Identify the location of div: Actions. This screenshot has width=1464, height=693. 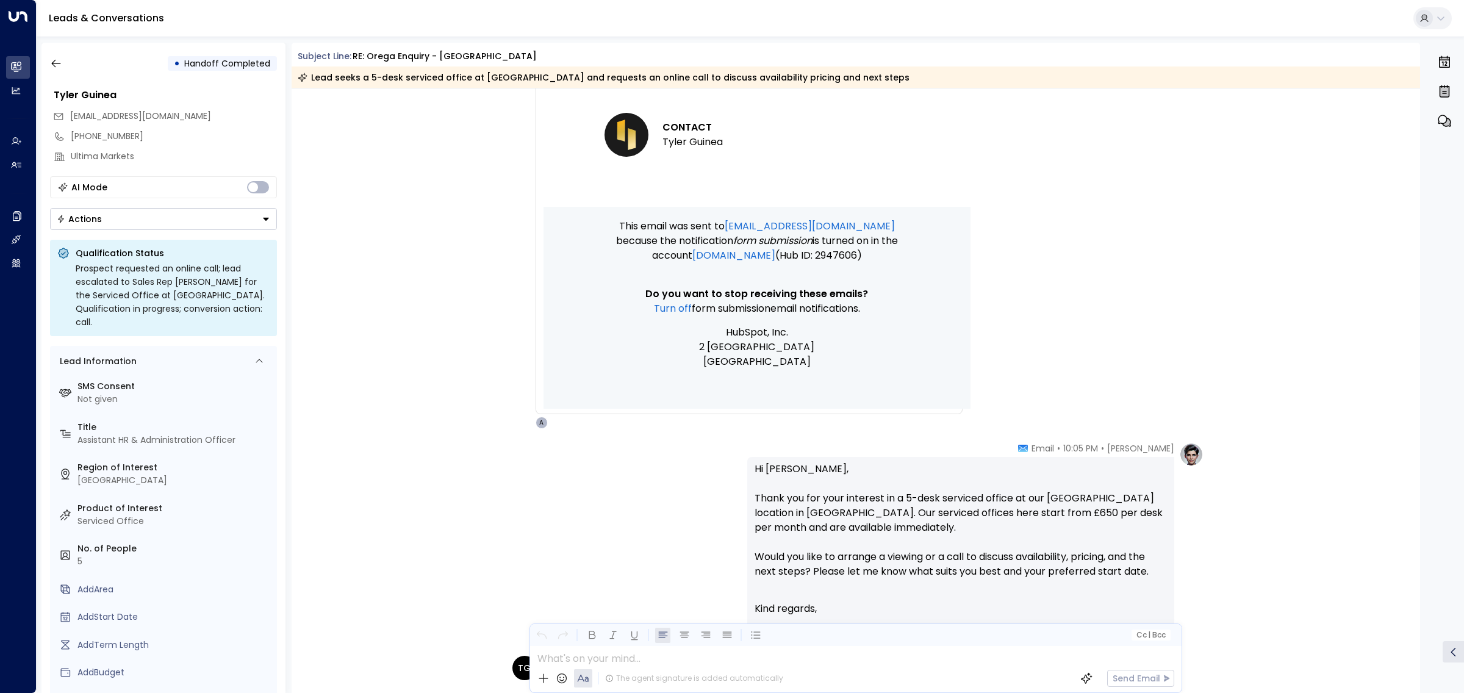
(79, 219).